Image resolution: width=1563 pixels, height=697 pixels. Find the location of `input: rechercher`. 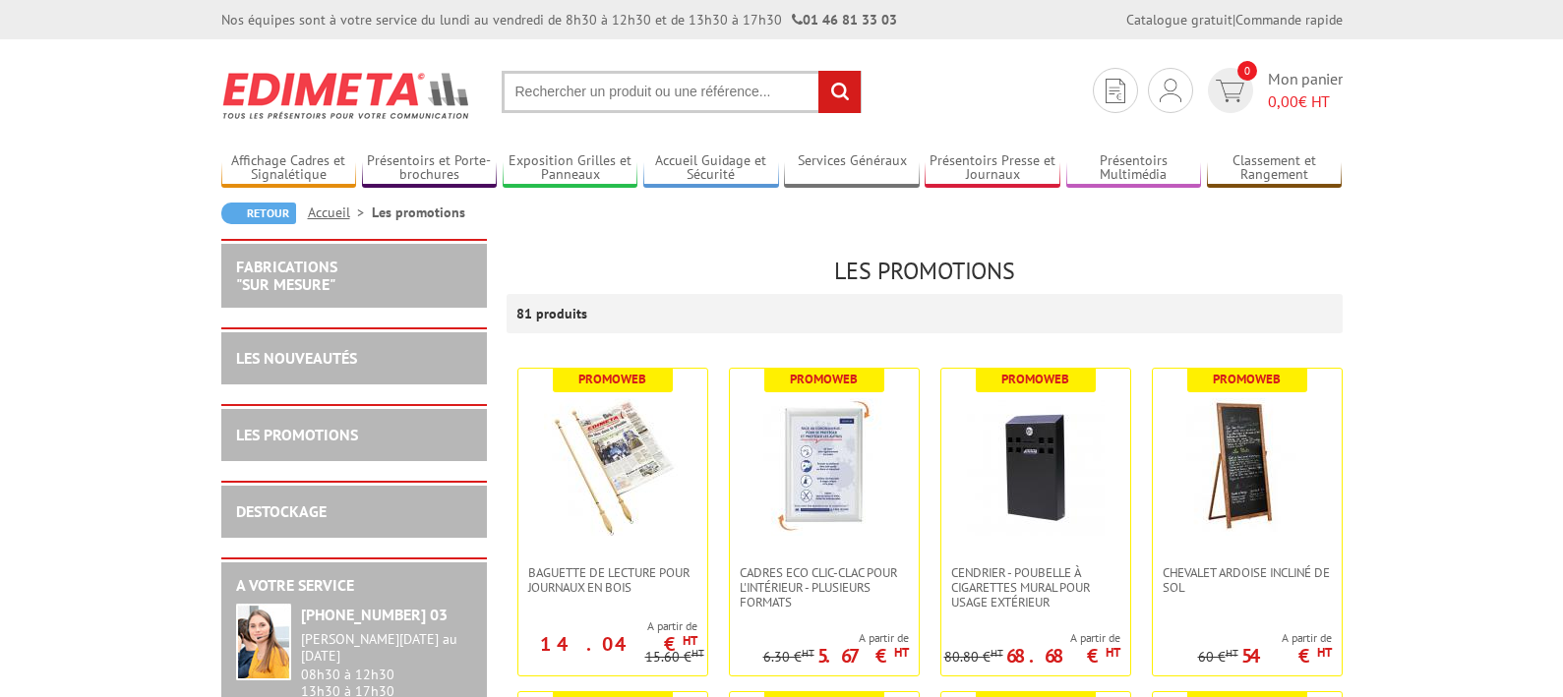

input: rechercher is located at coordinates (839, 91).